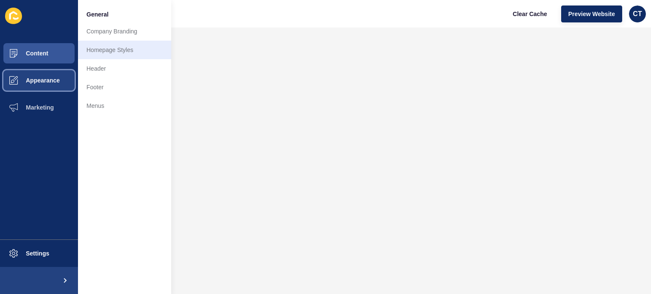 The height and width of the screenshot is (294, 651). I want to click on button: Preview Website, so click(592, 14).